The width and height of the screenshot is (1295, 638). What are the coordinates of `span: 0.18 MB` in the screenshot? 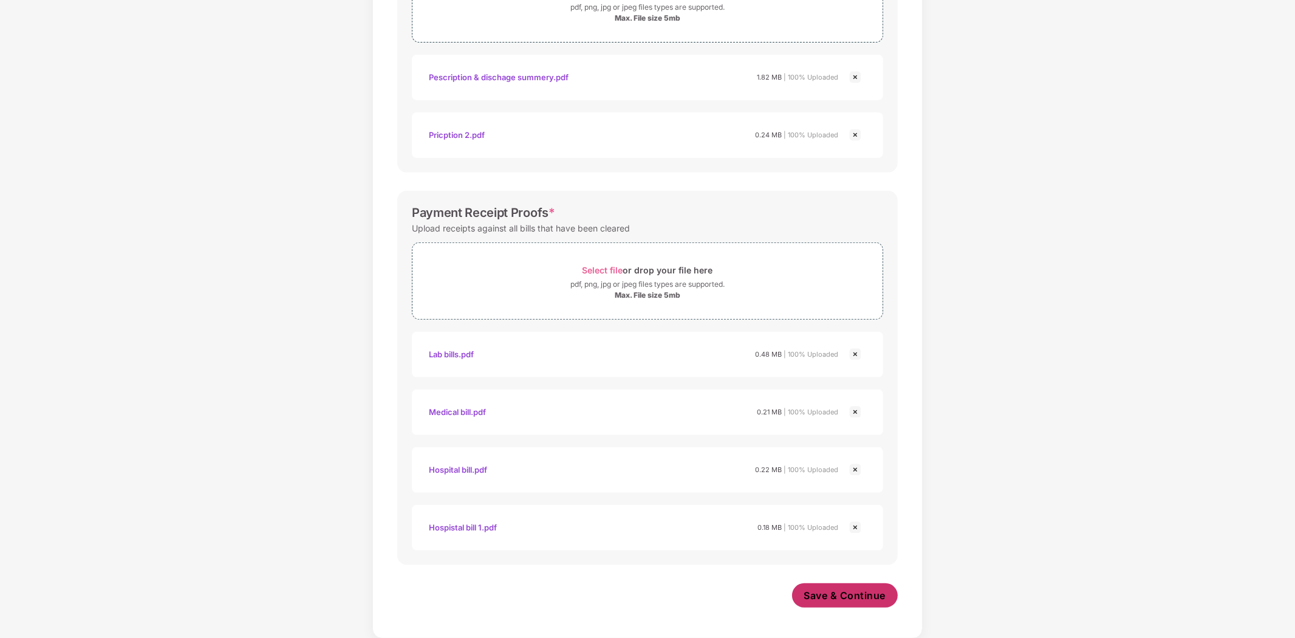 It's located at (769, 527).